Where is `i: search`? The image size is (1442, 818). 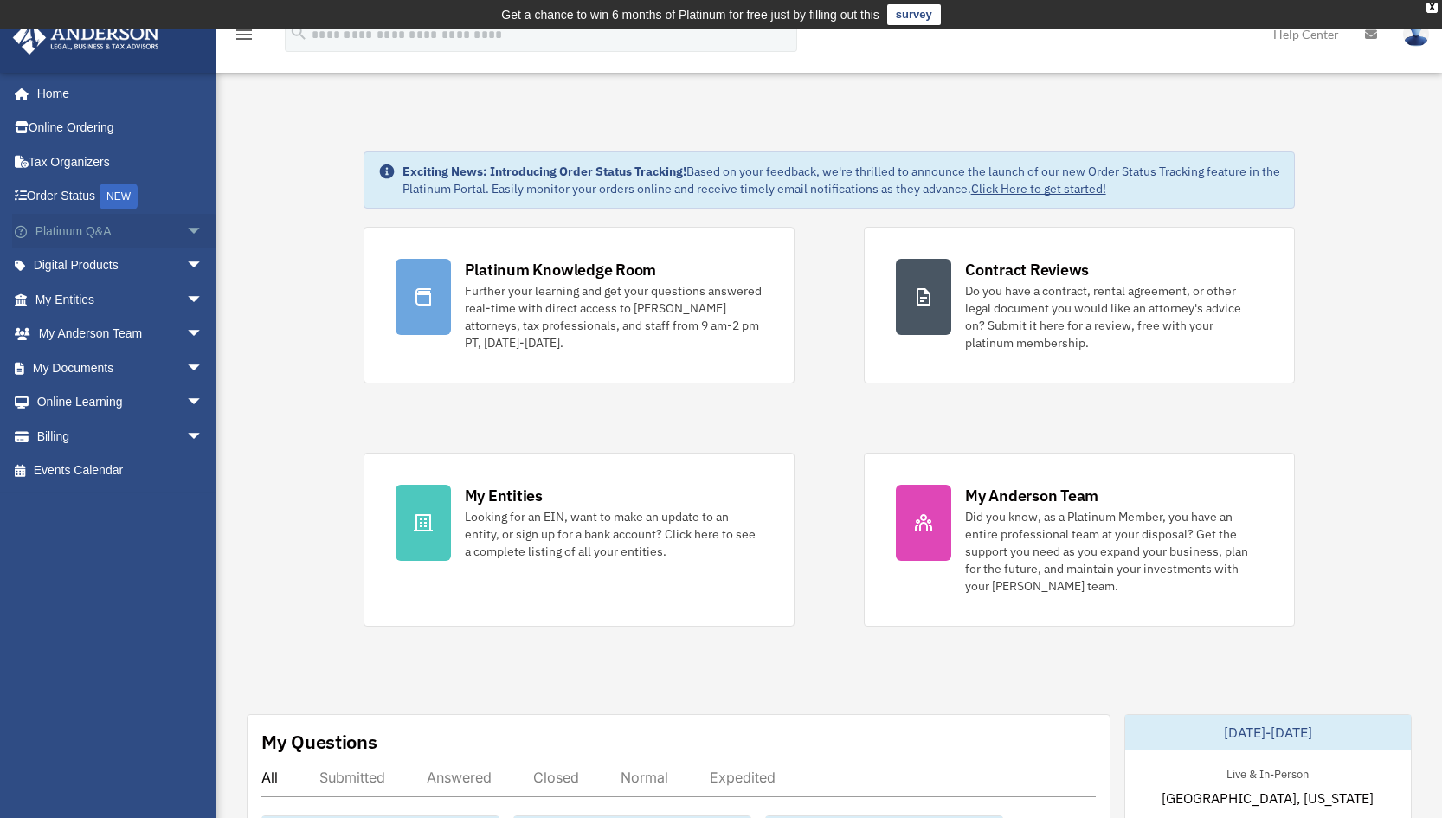 i: search is located at coordinates (299, 33).